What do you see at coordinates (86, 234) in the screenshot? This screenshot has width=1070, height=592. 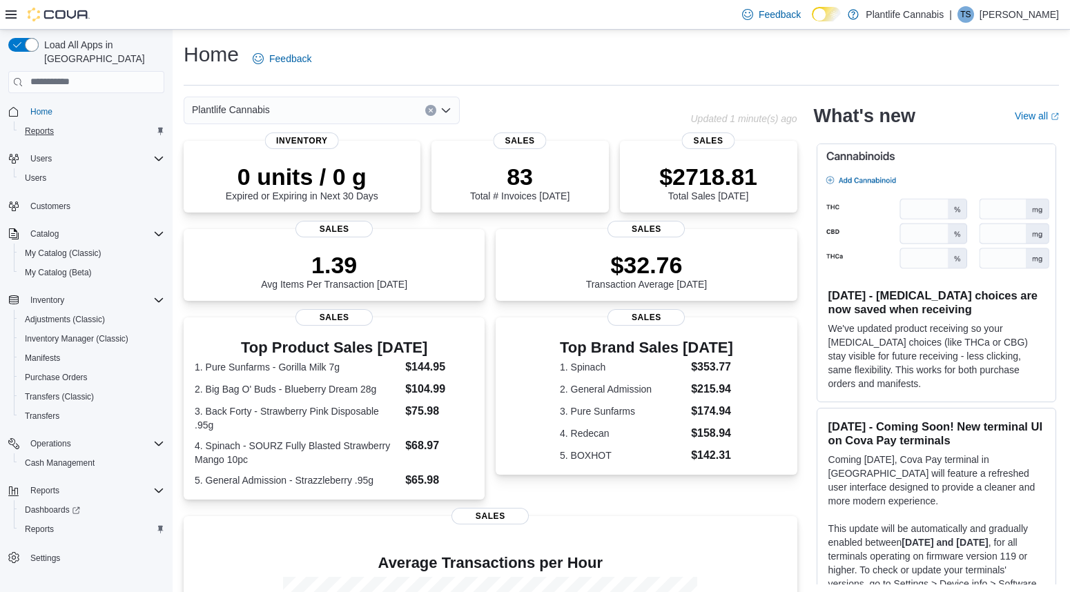 I see `button: Catalog` at bounding box center [86, 234].